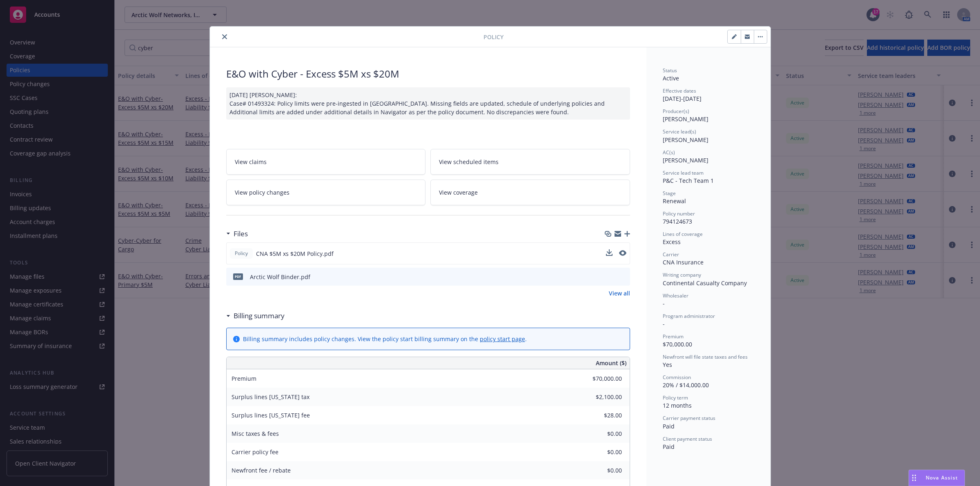 This screenshot has width=980, height=486. I want to click on span: Carrier policy fee, so click(255, 452).